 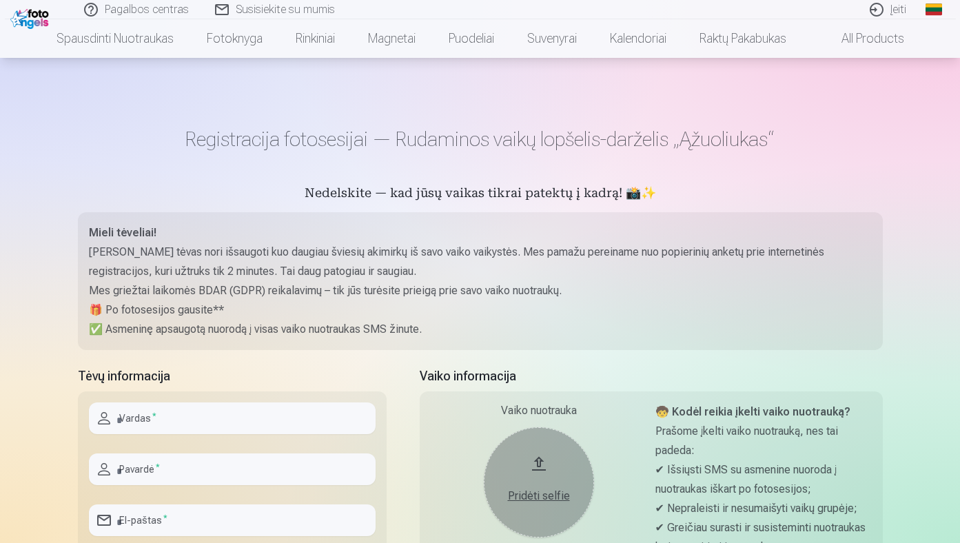 I want to click on p: ✔ Išsiųsti SMS su asmenine nuoroda į nuotraukas iškart po fotosesijos;, so click(x=764, y=480).